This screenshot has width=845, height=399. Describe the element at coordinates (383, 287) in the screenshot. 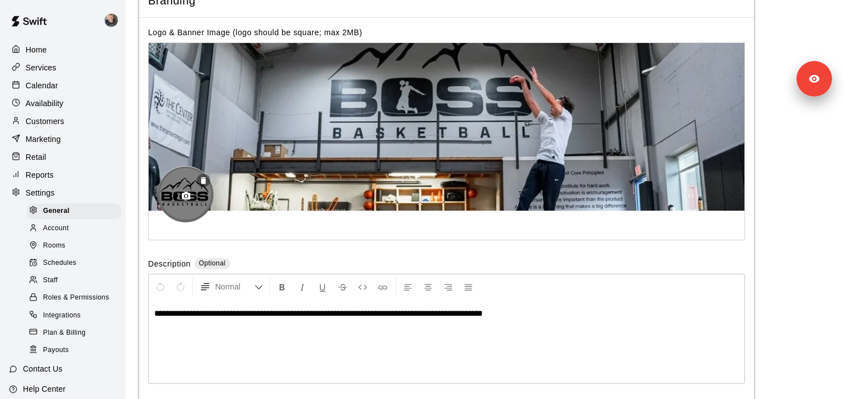

I see `button: Insert Link` at that location.